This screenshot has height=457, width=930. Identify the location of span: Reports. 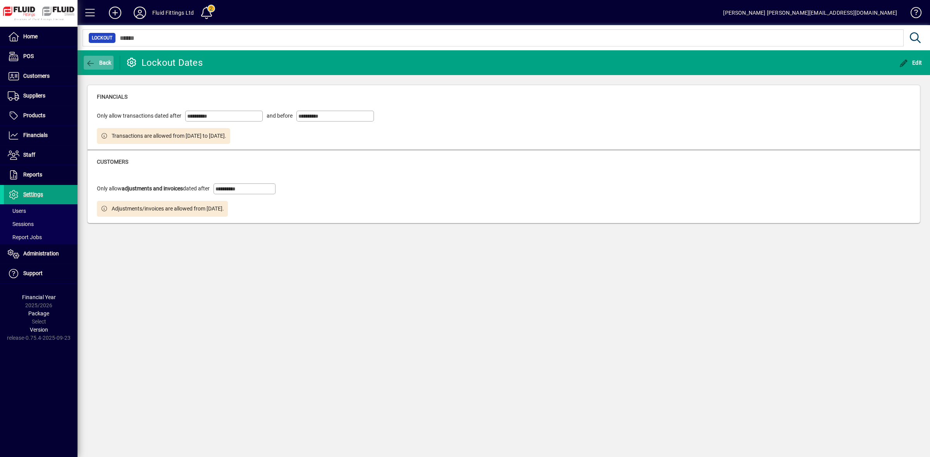
(33, 175).